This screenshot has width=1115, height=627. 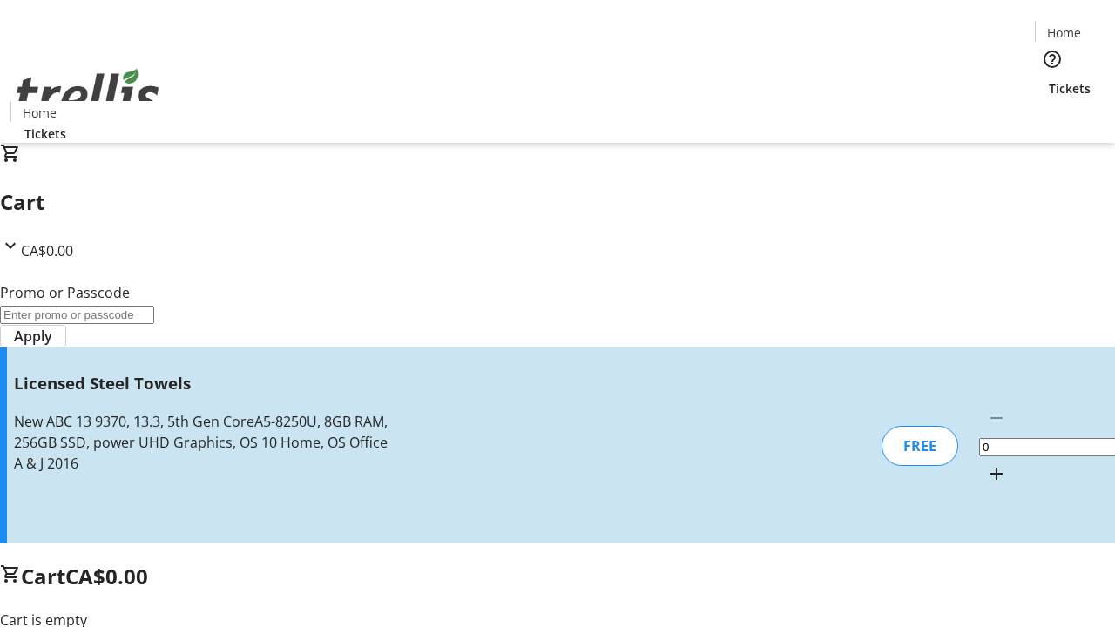 I want to click on button: Cart, so click(x=1052, y=115).